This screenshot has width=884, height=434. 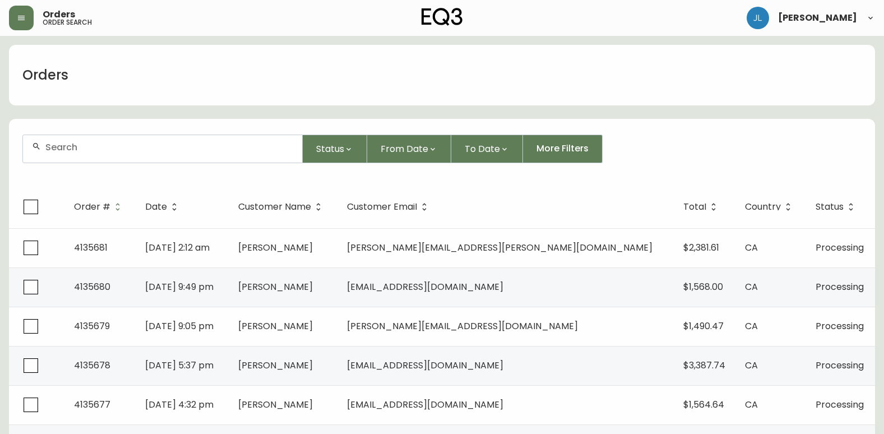 What do you see at coordinates (703, 326) in the screenshot?
I see `span: $1,490.47` at bounding box center [703, 326].